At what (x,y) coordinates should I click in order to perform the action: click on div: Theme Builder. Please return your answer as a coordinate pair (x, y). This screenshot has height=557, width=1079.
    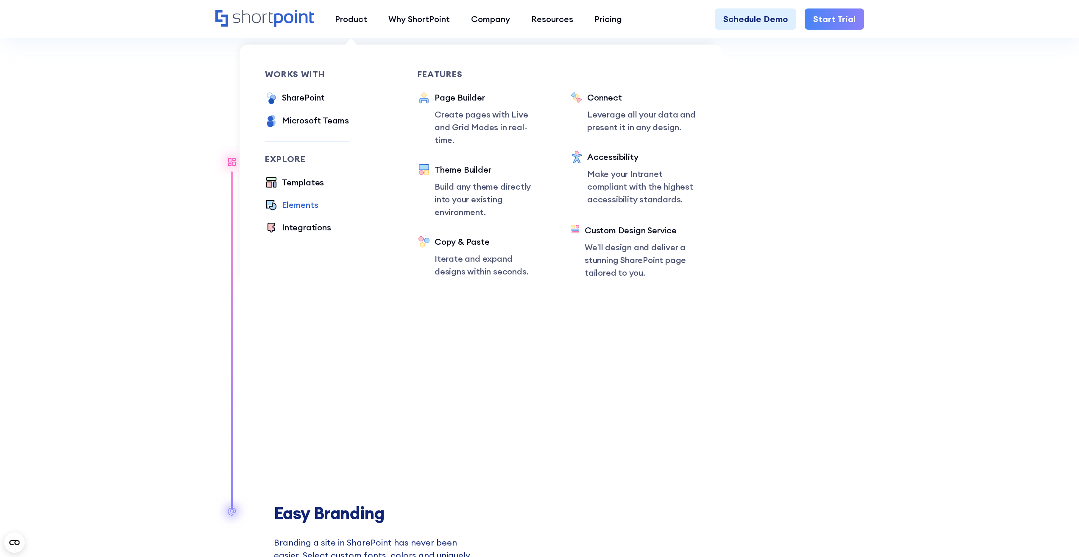
    Looking at the image, I should click on (490, 170).